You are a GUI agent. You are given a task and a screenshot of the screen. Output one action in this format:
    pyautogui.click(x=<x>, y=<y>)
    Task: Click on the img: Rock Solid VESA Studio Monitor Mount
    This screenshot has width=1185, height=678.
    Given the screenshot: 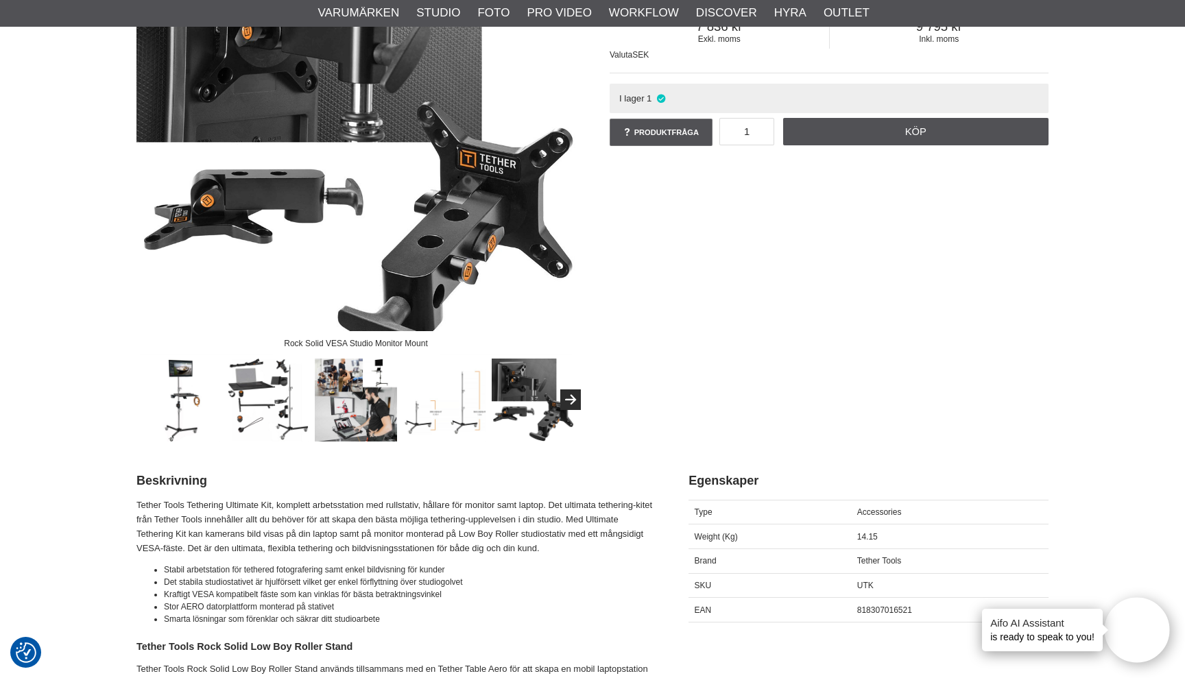 What is the action you would take?
    pyautogui.click(x=533, y=400)
    